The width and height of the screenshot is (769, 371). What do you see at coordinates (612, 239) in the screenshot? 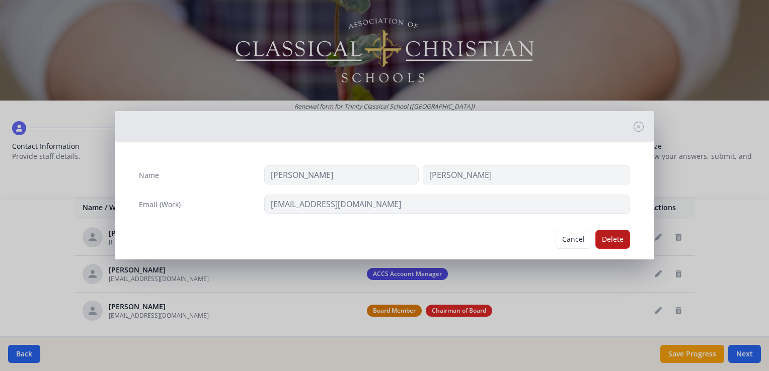
I see `button: Delete` at bounding box center [612, 239].